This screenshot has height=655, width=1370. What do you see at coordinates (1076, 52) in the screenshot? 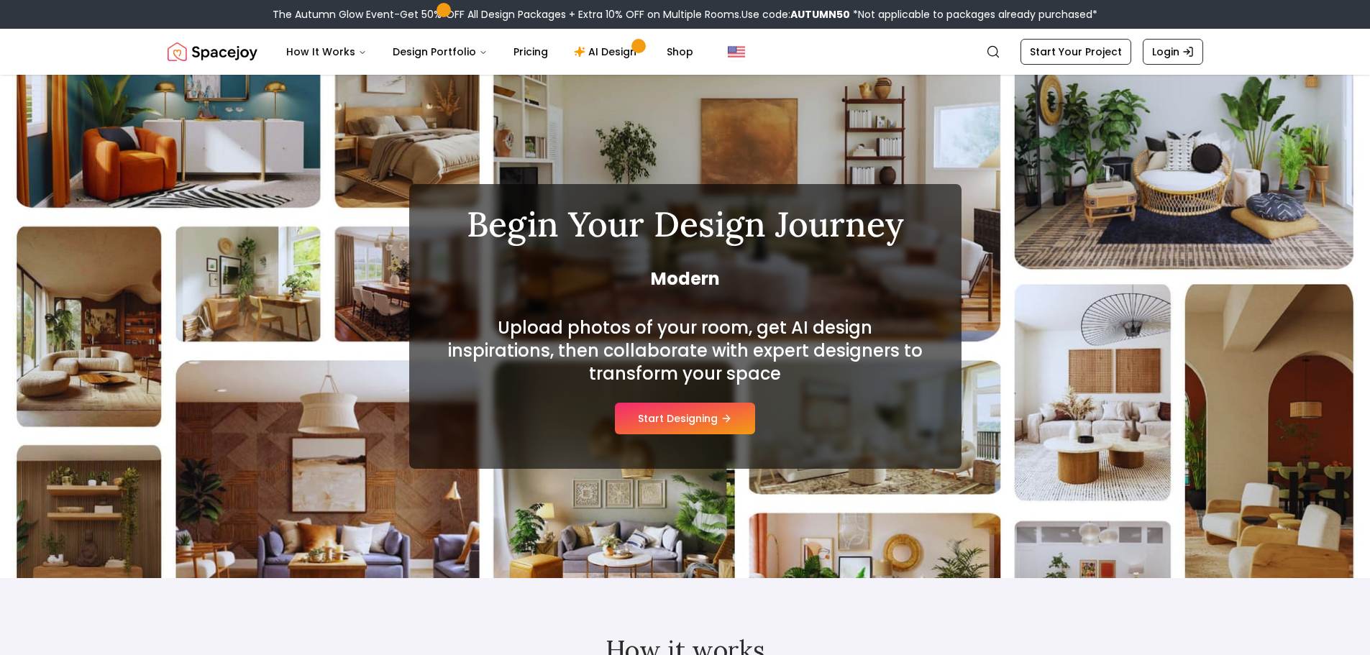
I see `a: Start Your Project` at bounding box center [1076, 52].